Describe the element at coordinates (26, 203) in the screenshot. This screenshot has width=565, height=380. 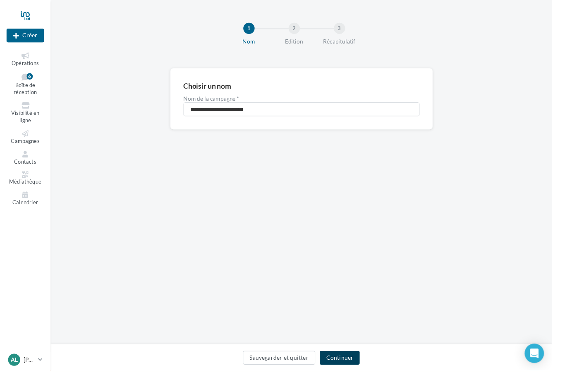
I see `a: Calendrier` at that location.